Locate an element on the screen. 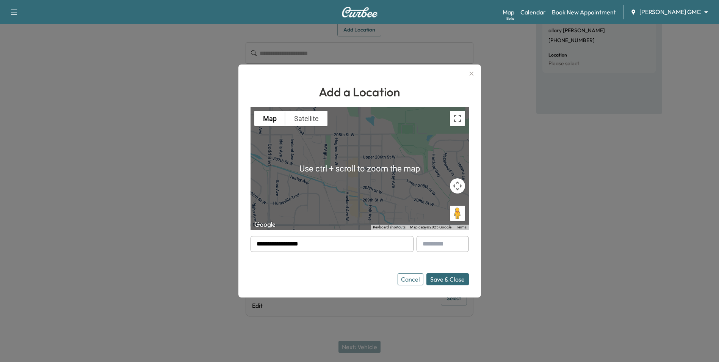 This screenshot has height=362, width=719. a: Terms (opens in new tab) is located at coordinates (461, 227).